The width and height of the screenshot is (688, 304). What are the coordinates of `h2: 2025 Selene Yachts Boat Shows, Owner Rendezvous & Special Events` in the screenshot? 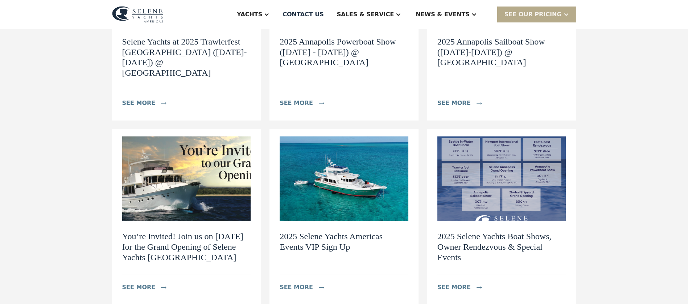 It's located at (501, 247).